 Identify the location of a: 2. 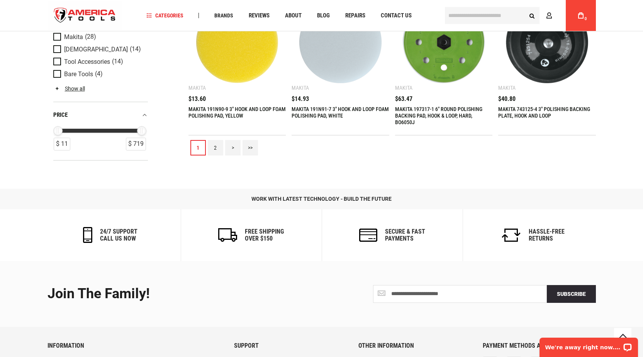
(216, 148).